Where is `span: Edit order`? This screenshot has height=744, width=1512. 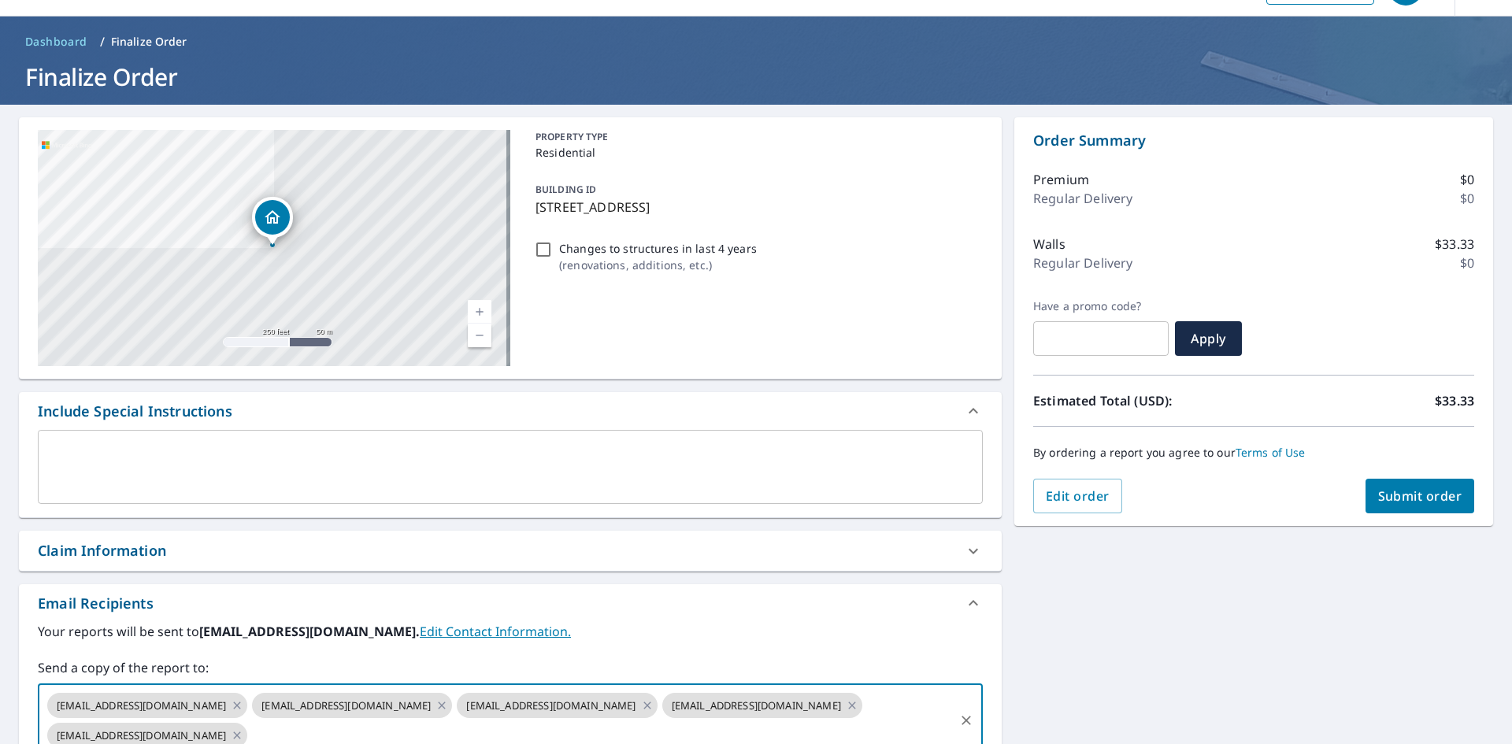
span: Edit order is located at coordinates (1077, 496).